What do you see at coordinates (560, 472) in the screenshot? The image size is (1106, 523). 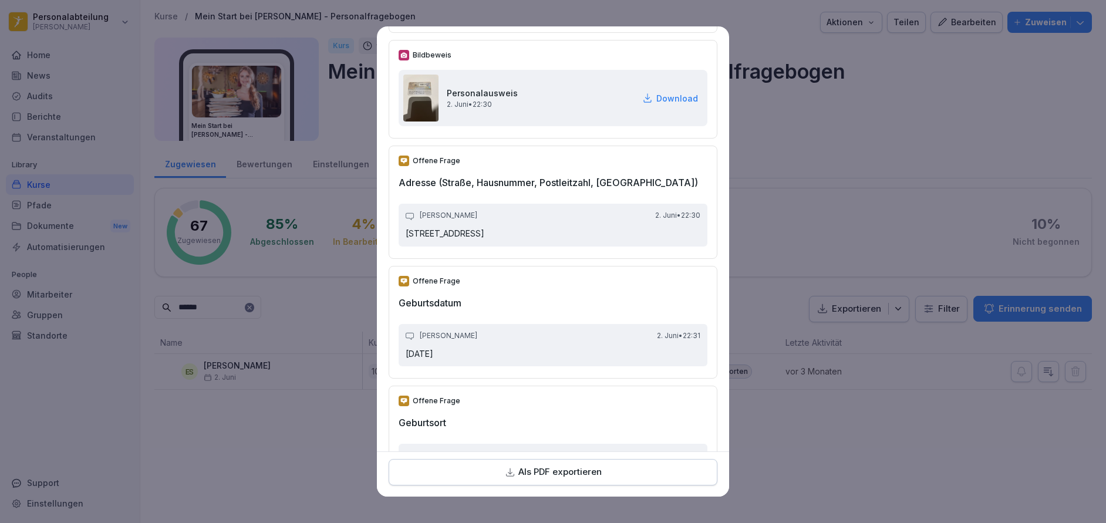 I see `p: Als PDF exportieren` at bounding box center [560, 472].